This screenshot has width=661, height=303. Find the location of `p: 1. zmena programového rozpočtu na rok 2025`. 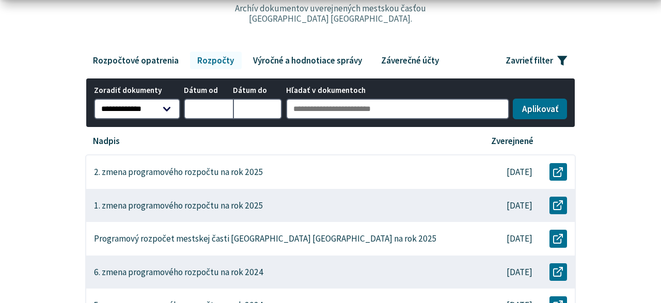

p: 1. zmena programového rozpočtu na rok 2025 is located at coordinates (179, 206).